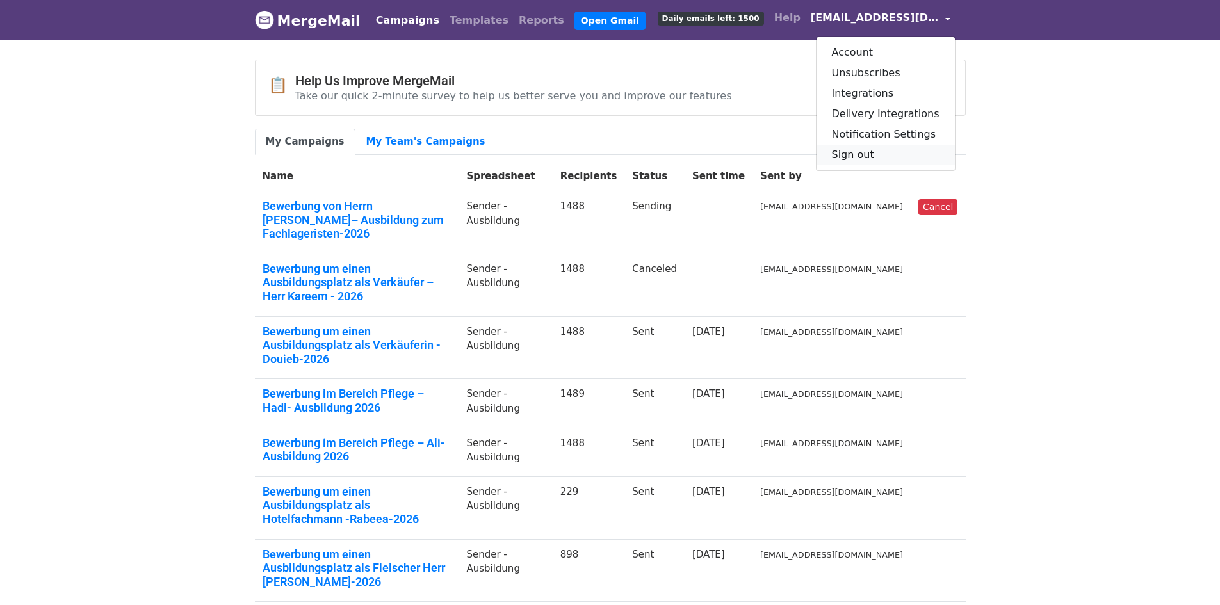 Image resolution: width=1220 pixels, height=605 pixels. Describe the element at coordinates (886, 135) in the screenshot. I see `a: Notification Settings` at that location.